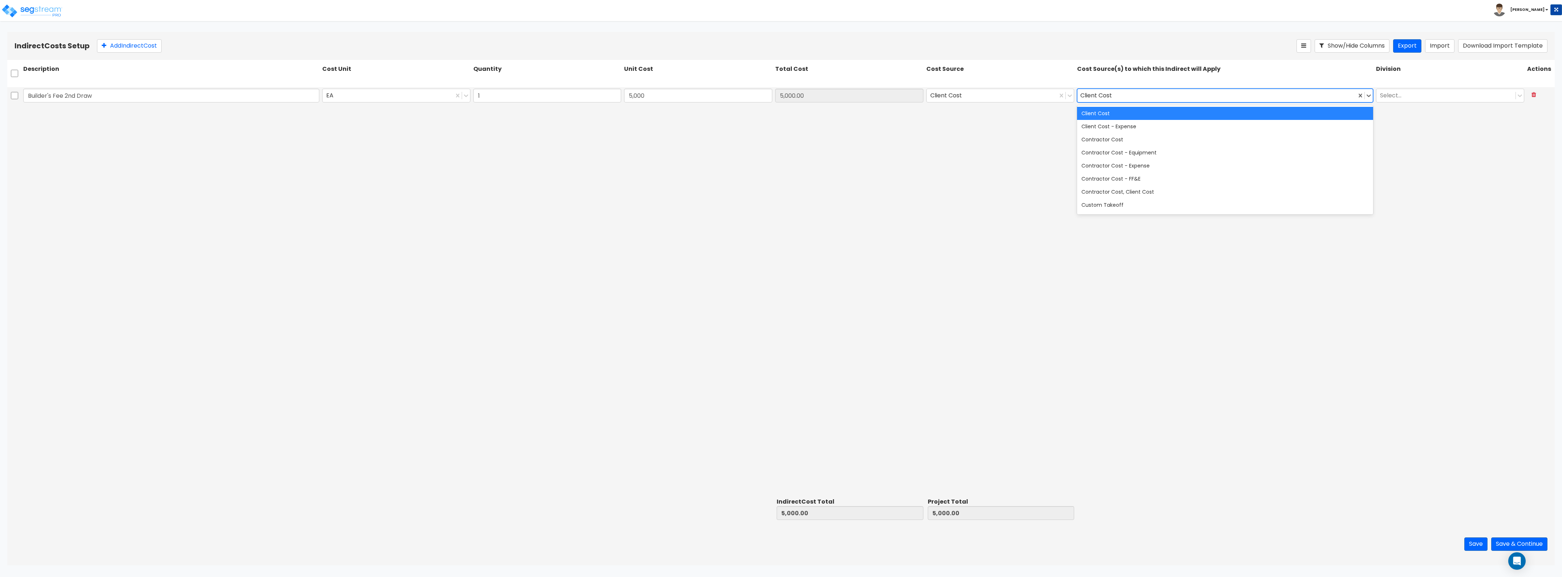 This screenshot has width=1562, height=577. Describe the element at coordinates (1502, 46) in the screenshot. I see `button: Download Import Template` at that location.